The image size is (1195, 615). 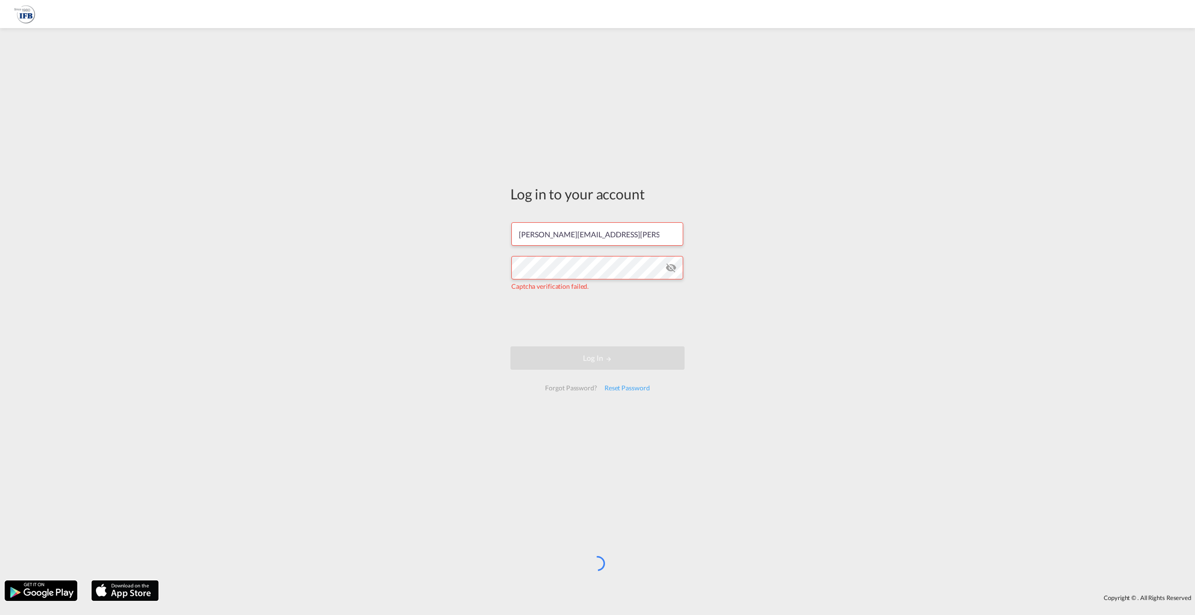 What do you see at coordinates (125, 591) in the screenshot?
I see `img: apple.png` at bounding box center [125, 591].